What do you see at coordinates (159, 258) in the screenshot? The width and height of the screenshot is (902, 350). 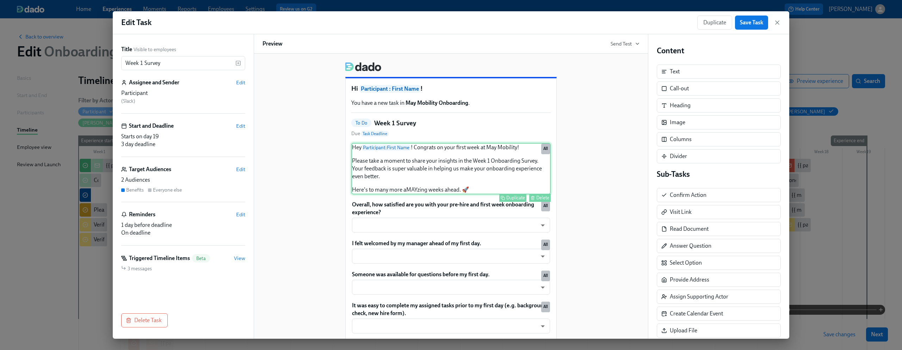 I see `h6: Triggered Timeline Items` at bounding box center [159, 258].